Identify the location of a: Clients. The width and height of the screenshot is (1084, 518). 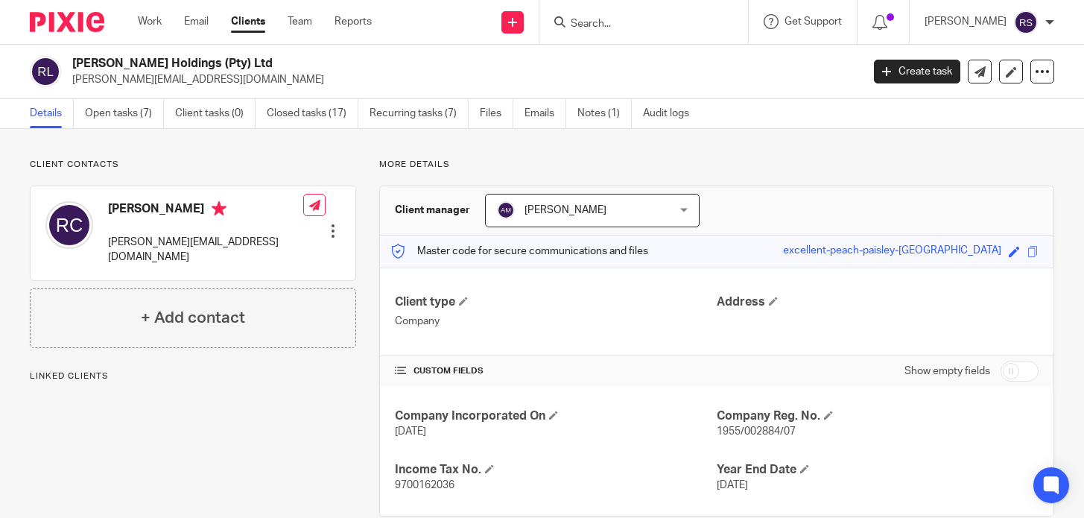
(248, 22).